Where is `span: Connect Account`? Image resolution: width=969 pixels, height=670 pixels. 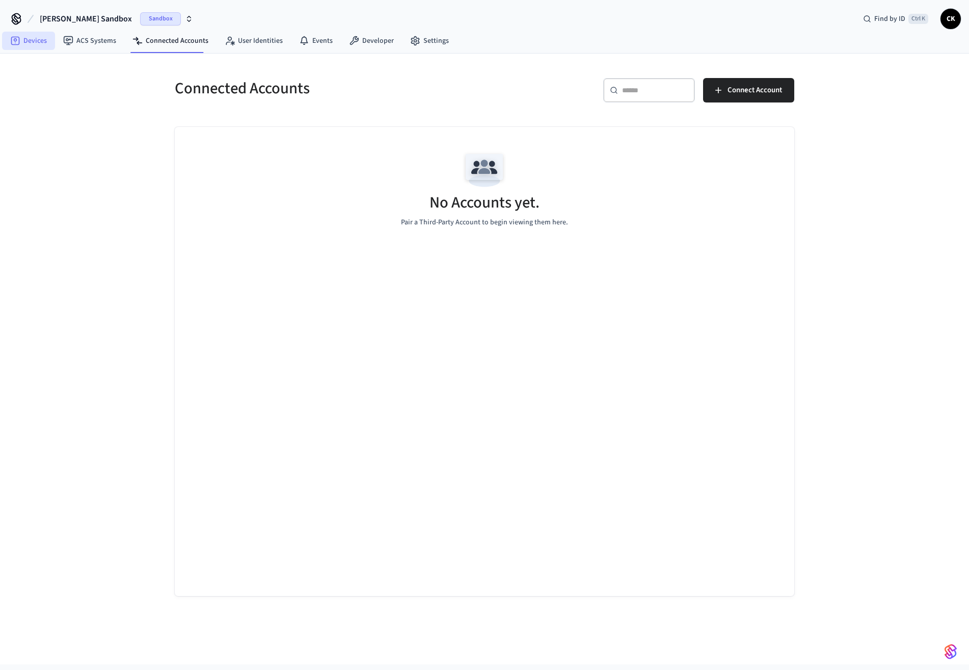
span: Connect Account is located at coordinates (755, 90).